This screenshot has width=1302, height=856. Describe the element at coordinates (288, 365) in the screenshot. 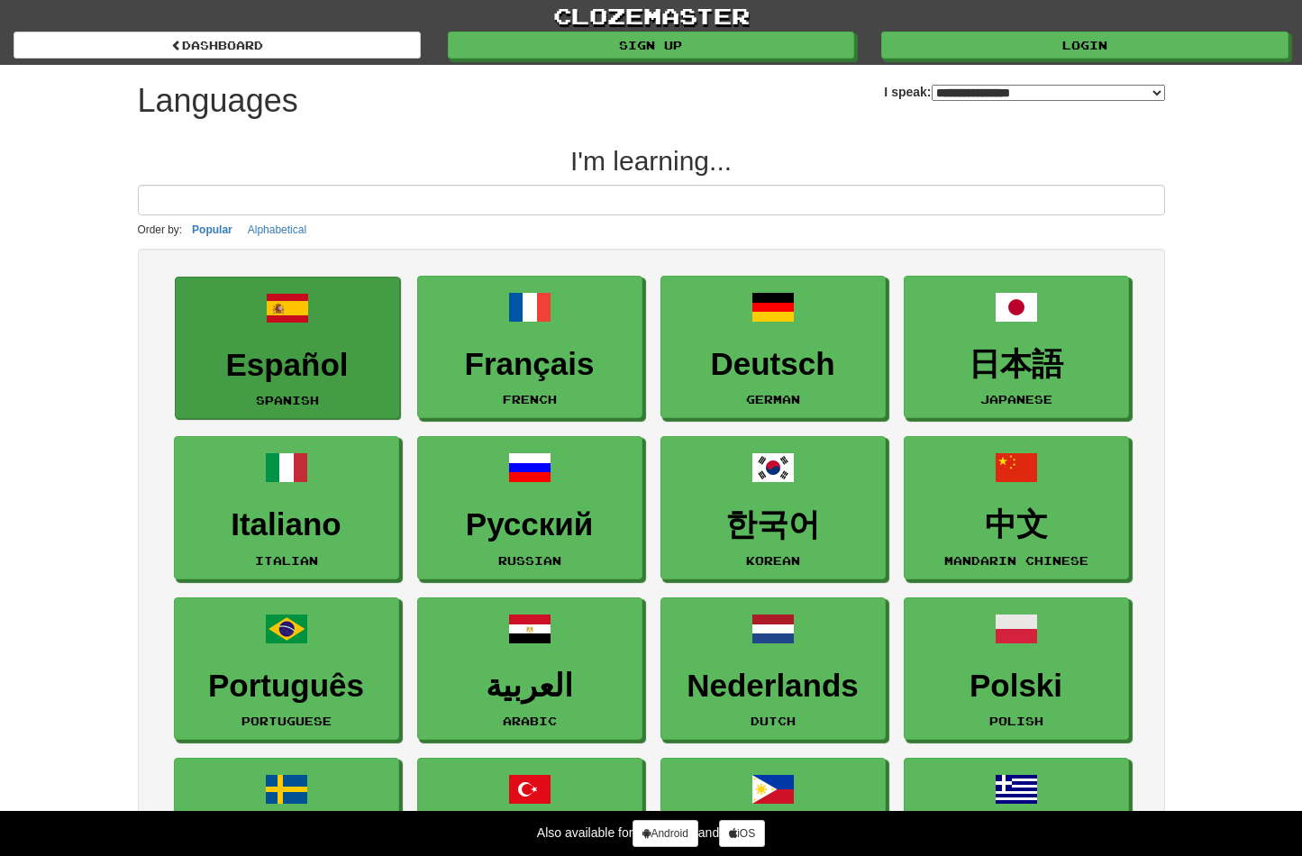

I see `h3: Español` at that location.